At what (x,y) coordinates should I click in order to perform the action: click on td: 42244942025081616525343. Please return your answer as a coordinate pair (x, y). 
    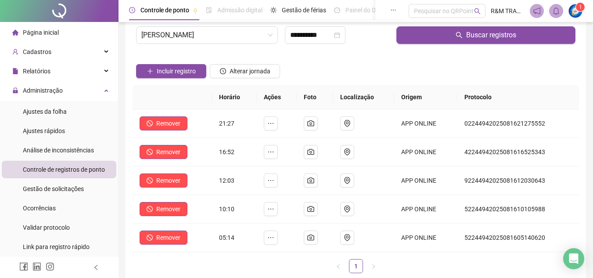
    Looking at the image, I should click on (518, 152).